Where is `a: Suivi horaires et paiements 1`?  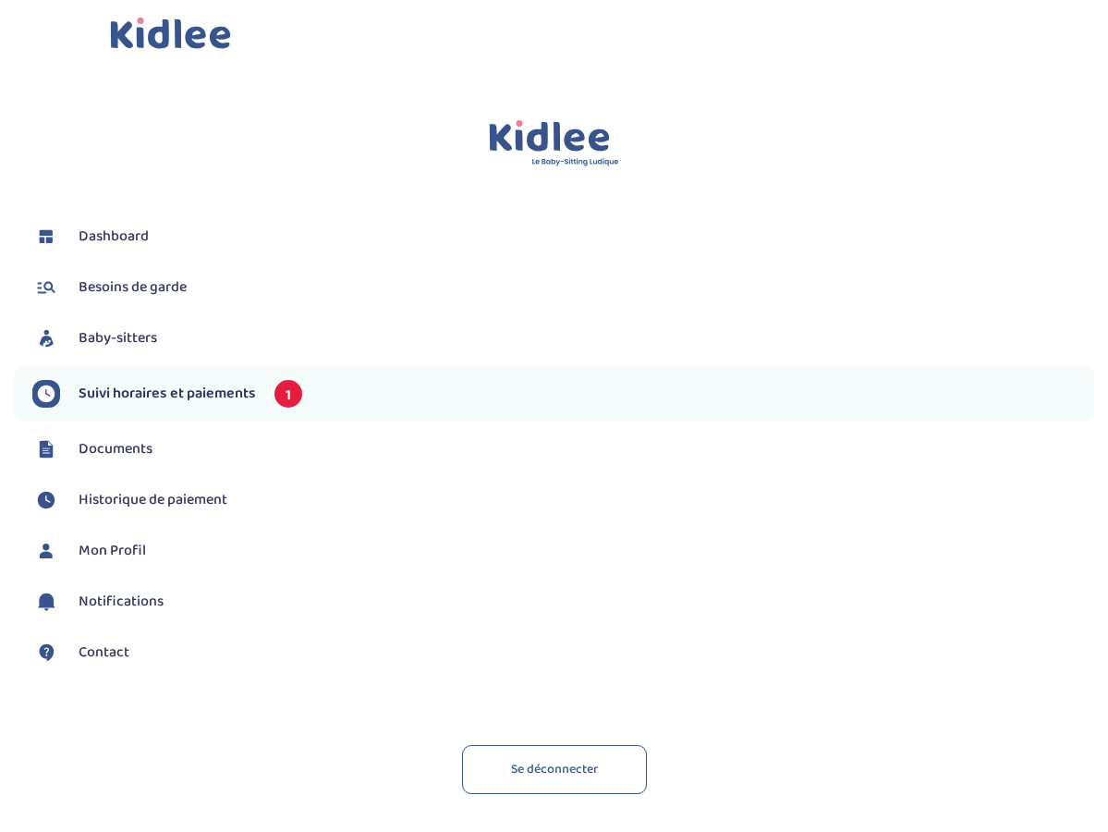
a: Suivi horaires et paiements 1 is located at coordinates (563, 394).